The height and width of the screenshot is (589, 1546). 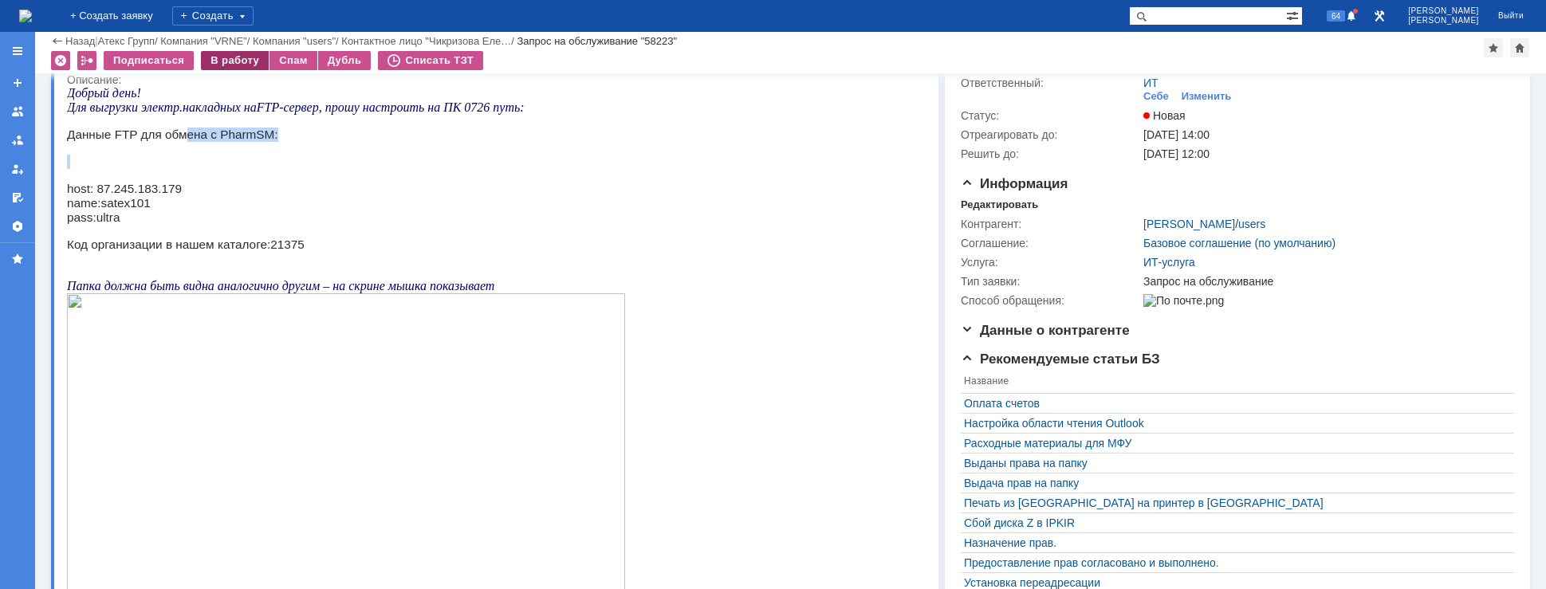 What do you see at coordinates (87, 61) in the screenshot?
I see `div: Работа с массовостью` at bounding box center [87, 61].